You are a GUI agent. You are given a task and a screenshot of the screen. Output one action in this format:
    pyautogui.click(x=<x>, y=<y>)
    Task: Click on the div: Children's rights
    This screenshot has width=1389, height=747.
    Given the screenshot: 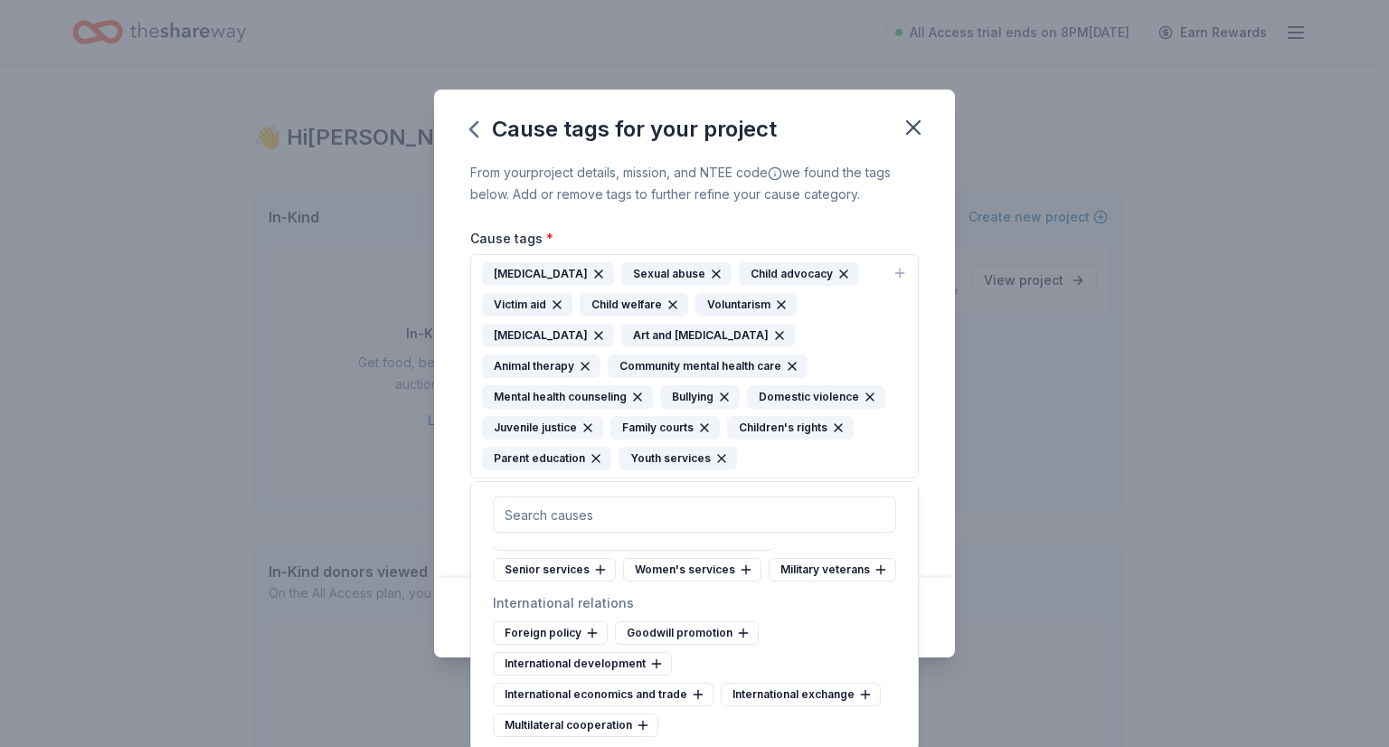 What is the action you would take?
    pyautogui.click(x=790, y=428)
    